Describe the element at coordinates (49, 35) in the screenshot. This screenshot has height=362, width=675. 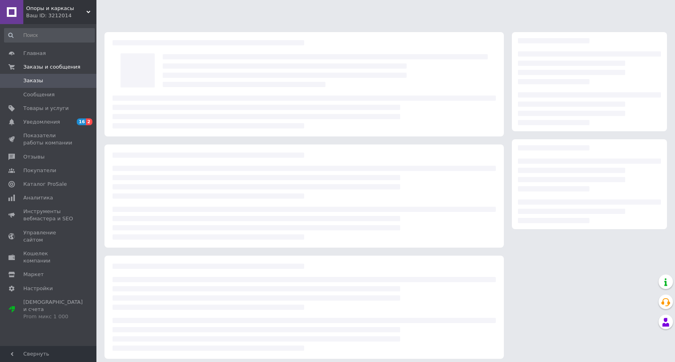
I see `input: Поиск` at that location.